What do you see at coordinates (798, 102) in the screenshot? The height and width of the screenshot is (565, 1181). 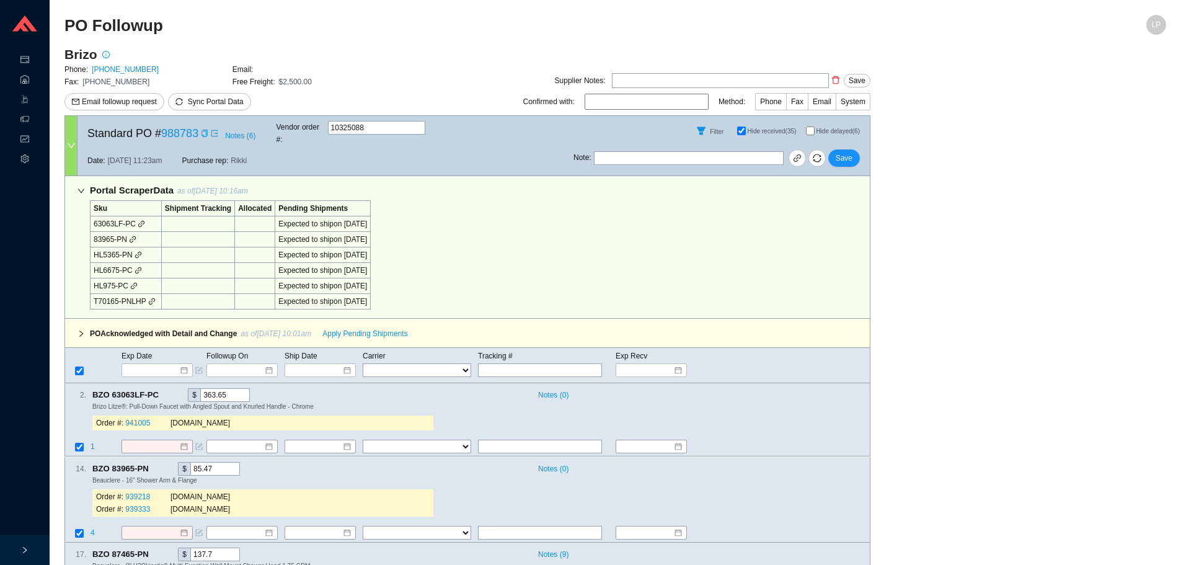 I see `span: Fax` at bounding box center [798, 102].